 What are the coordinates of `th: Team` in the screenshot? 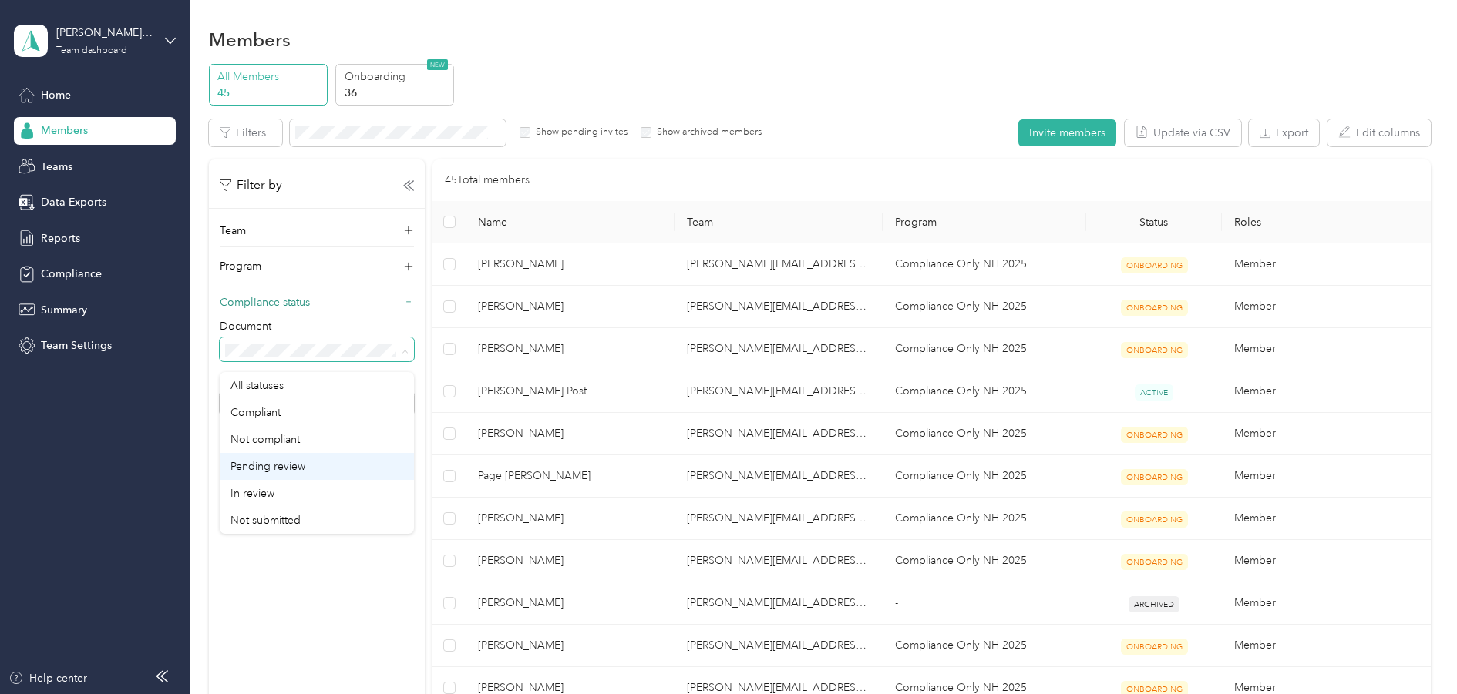 It's located at (778, 222).